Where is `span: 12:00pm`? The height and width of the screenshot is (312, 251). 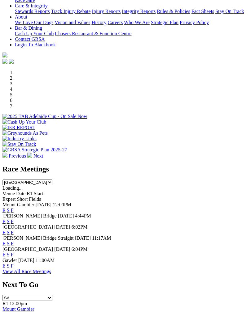
span: 12:00pm is located at coordinates (18, 304).